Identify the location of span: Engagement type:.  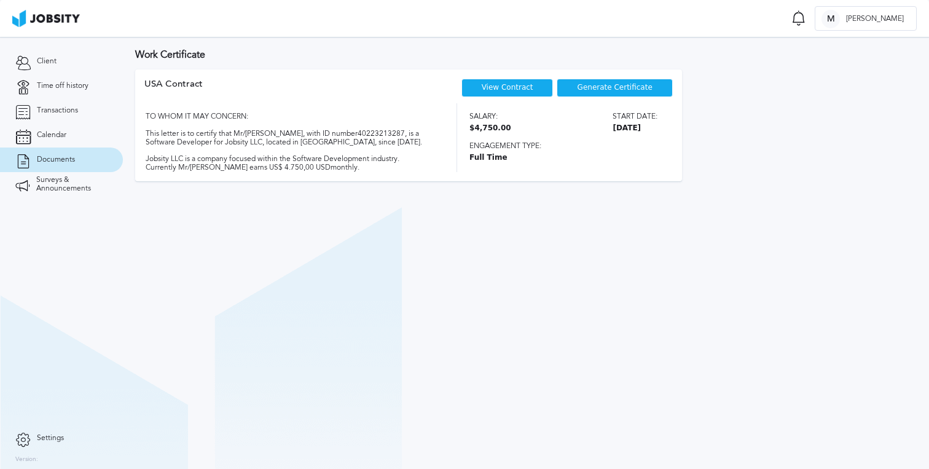
(563, 146).